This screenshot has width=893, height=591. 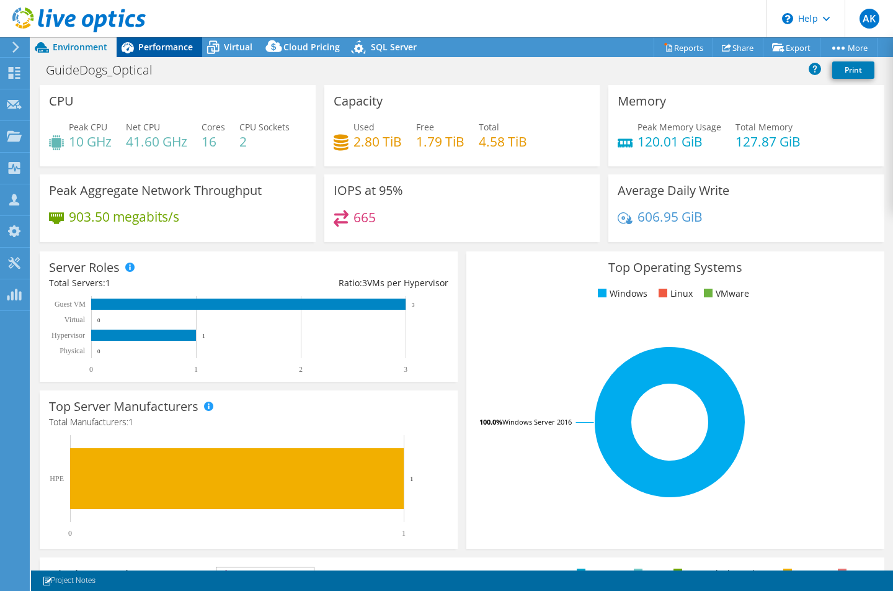 What do you see at coordinates (358, 101) in the screenshot?
I see `h3: Capacity` at bounding box center [358, 101].